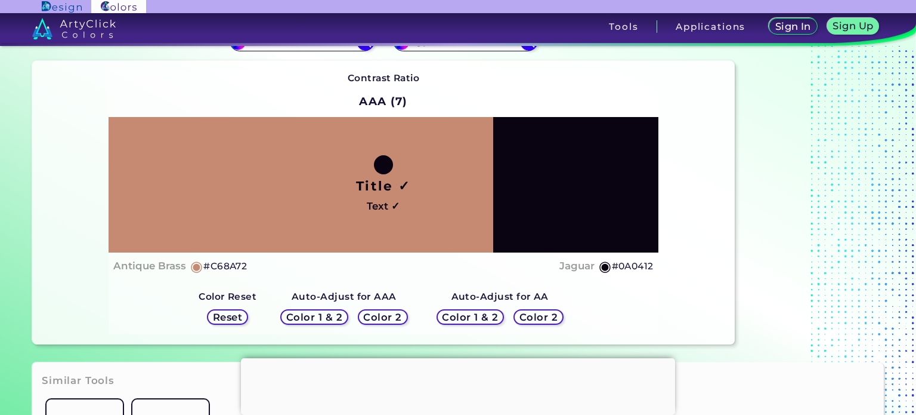  I want to click on h4: Jaguar, so click(577, 265).